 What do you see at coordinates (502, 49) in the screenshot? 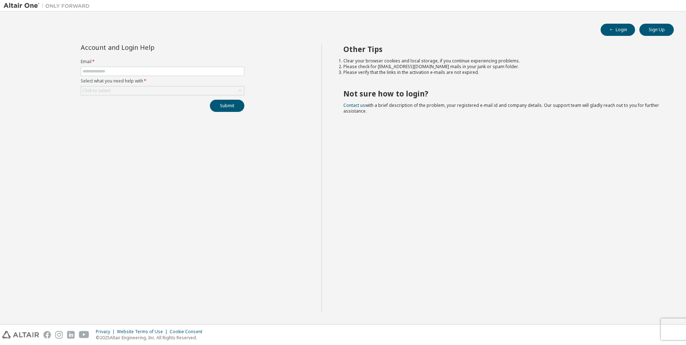
I see `h2: Other Tips` at bounding box center [502, 49].